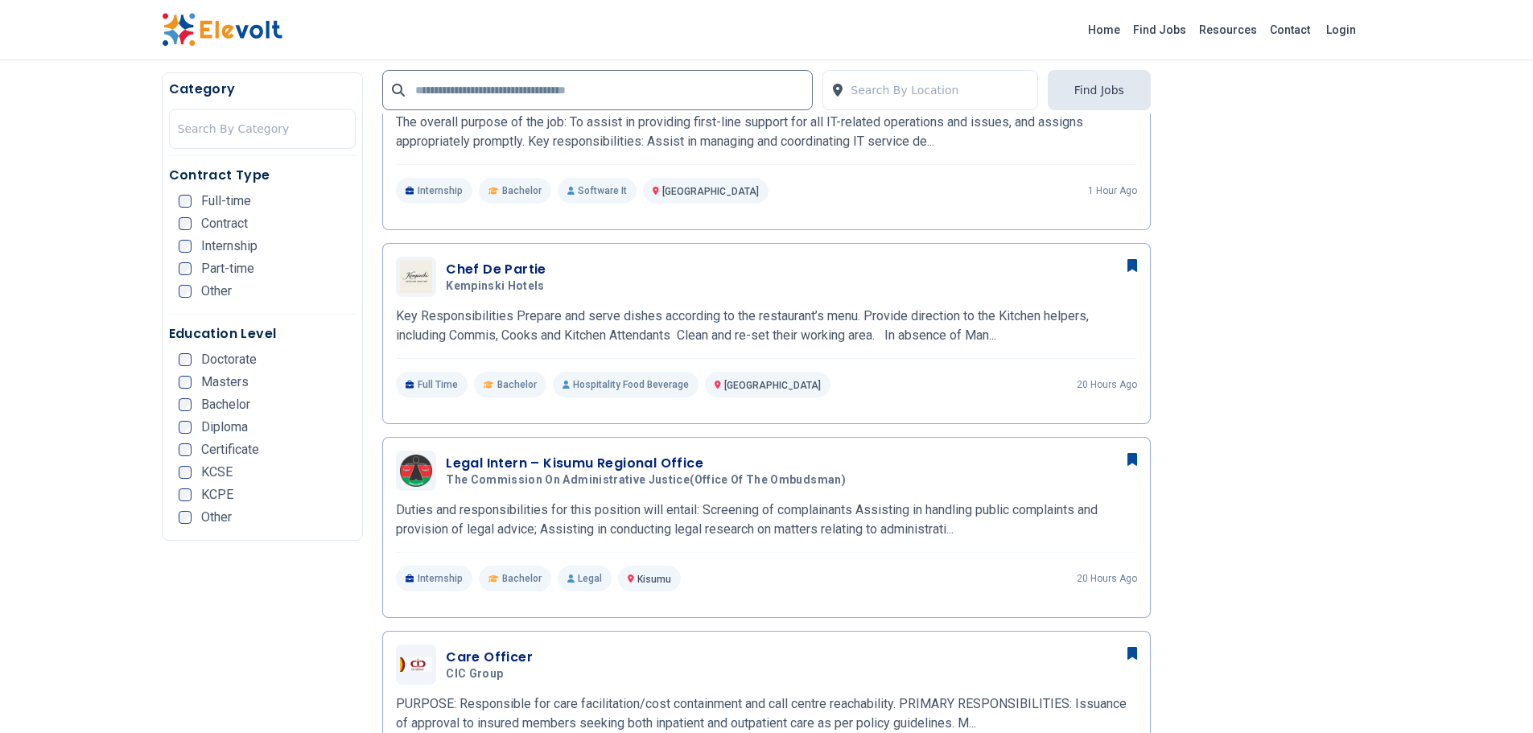 Image resolution: width=1533 pixels, height=733 pixels. I want to click on a: AAR Healthcare Kenya LimitedIT Graduate TraineesAAR Healthcare Kenya LimitedThe overall purpose o..., so click(766, 133).